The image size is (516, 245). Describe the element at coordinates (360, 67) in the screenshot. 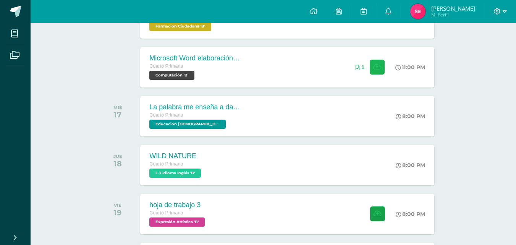

I see `div: Archivos entregados` at that location.